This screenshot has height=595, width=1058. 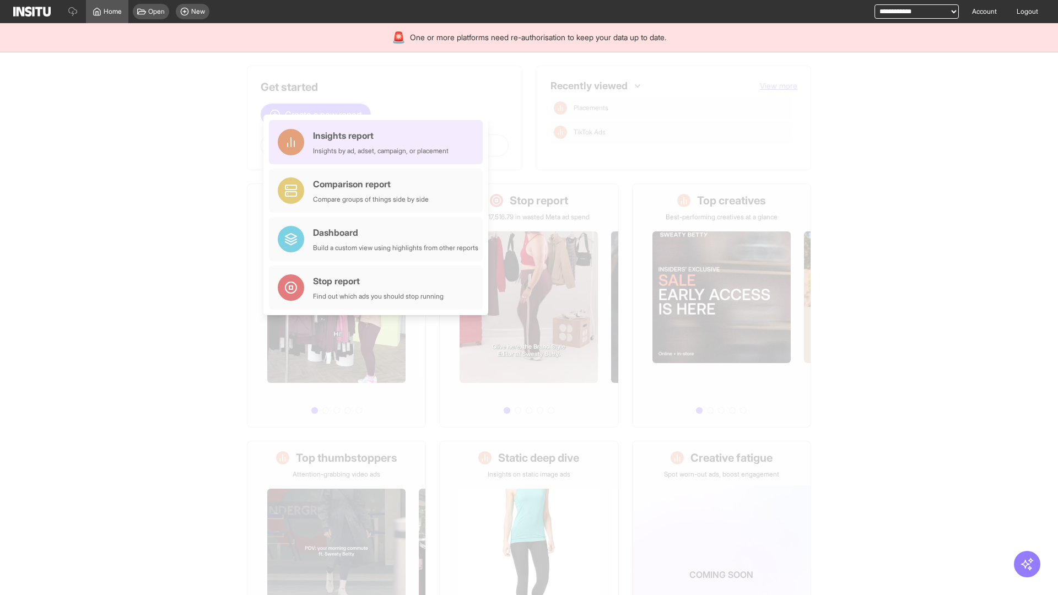 What do you see at coordinates (381, 136) in the screenshot?
I see `div: Insights report` at bounding box center [381, 136].